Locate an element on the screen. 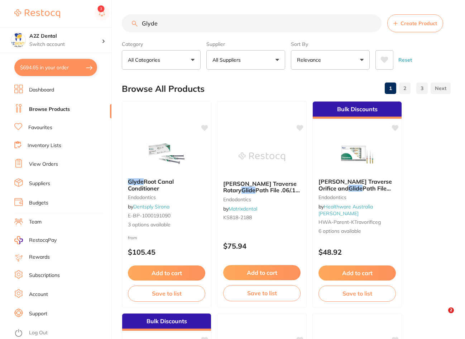  a: 2 is located at coordinates (405, 88).